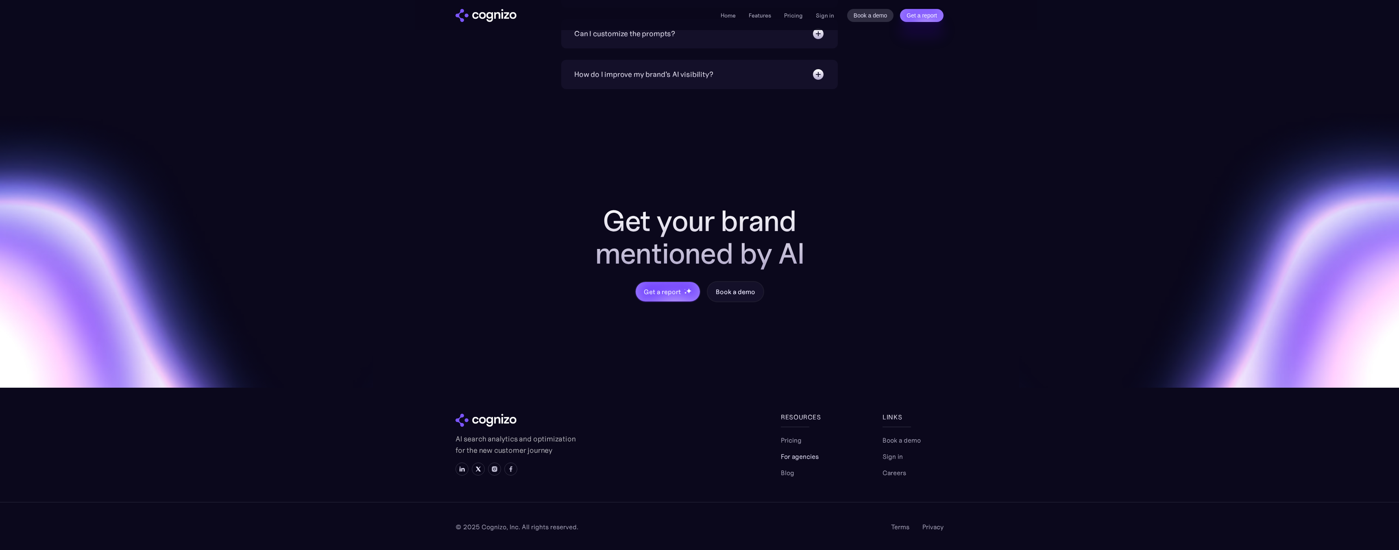 The height and width of the screenshot is (550, 1399). I want to click on a: Features, so click(760, 15).